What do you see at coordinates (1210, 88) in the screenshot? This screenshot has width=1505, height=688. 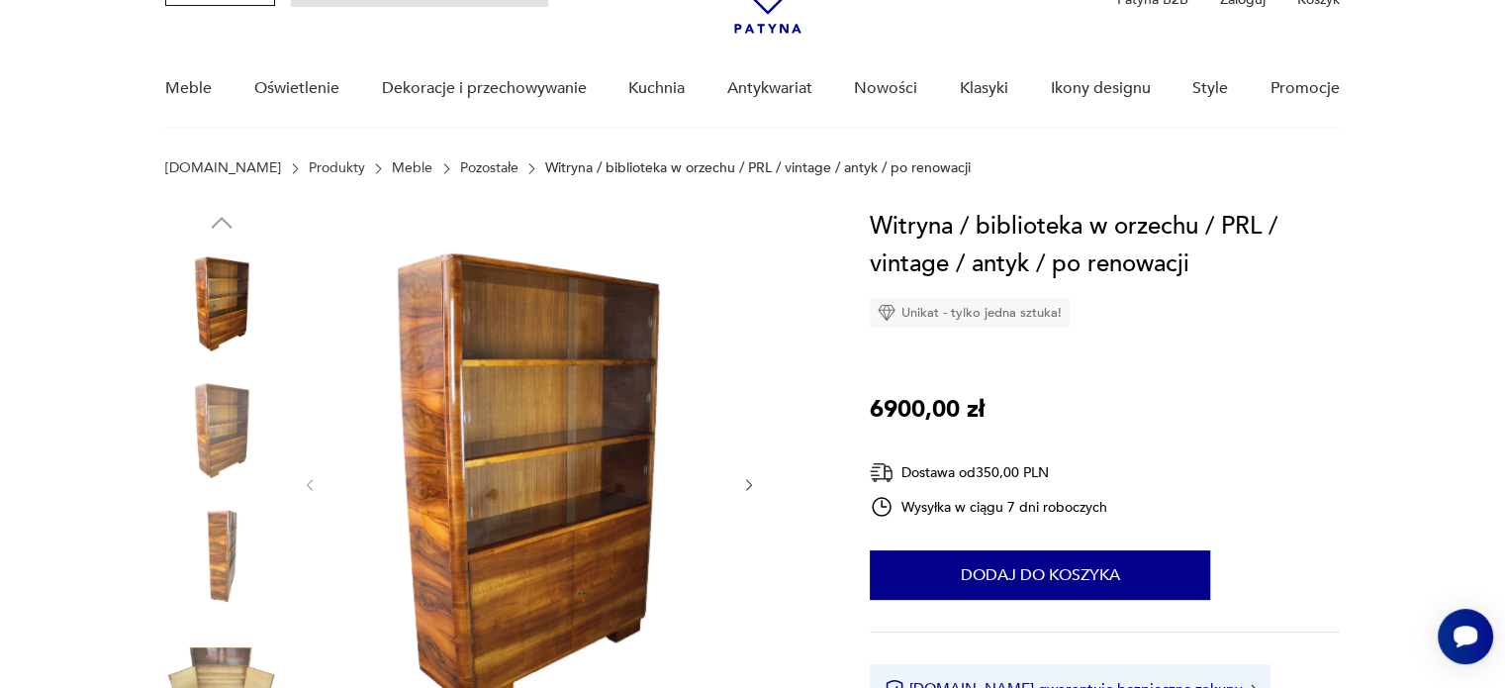 I see `a: Style` at bounding box center [1210, 88].